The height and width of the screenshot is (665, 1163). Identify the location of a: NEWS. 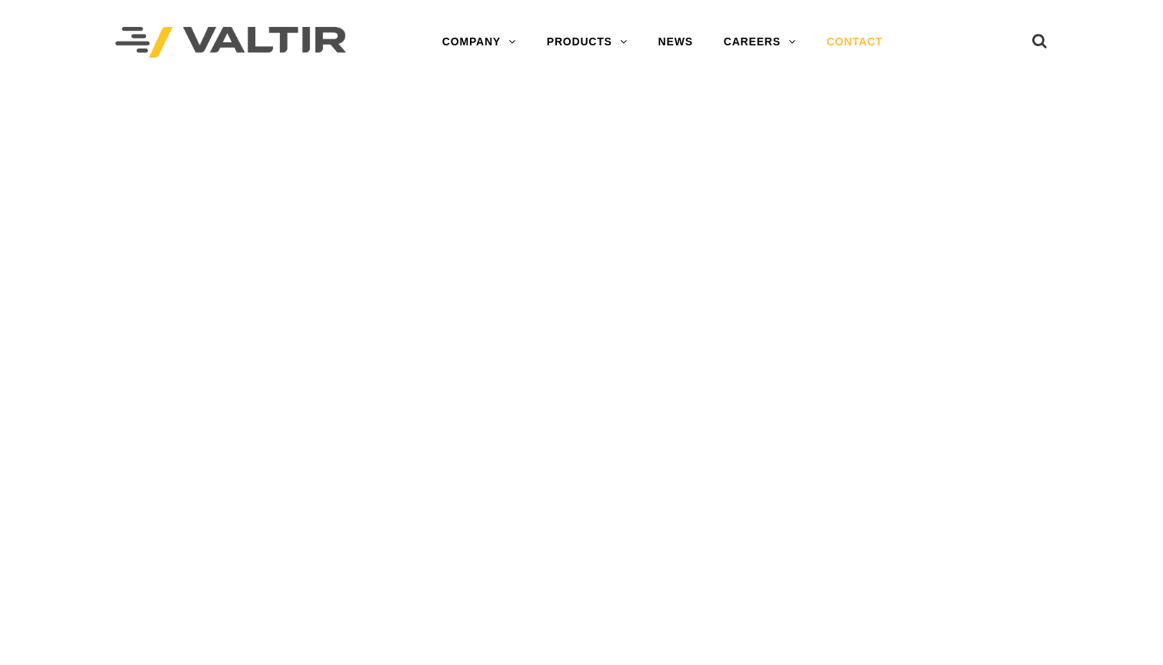
(675, 42).